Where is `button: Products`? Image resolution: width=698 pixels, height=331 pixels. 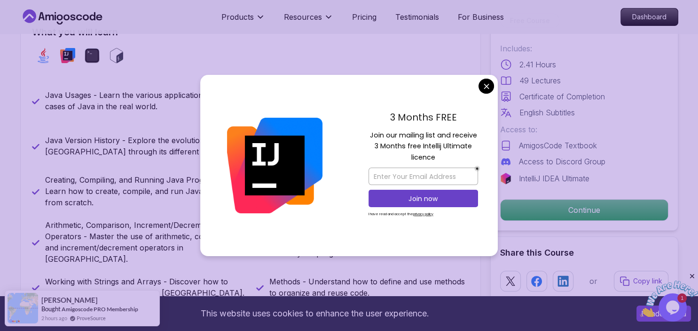
button: Products is located at coordinates (243, 21).